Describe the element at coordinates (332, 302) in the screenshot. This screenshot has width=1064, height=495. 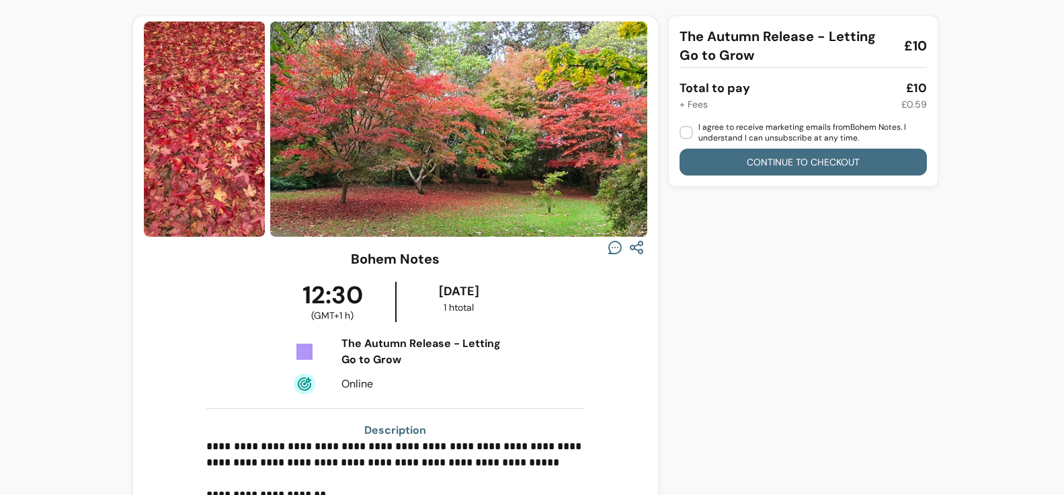
I see `div: 12:30` at that location.